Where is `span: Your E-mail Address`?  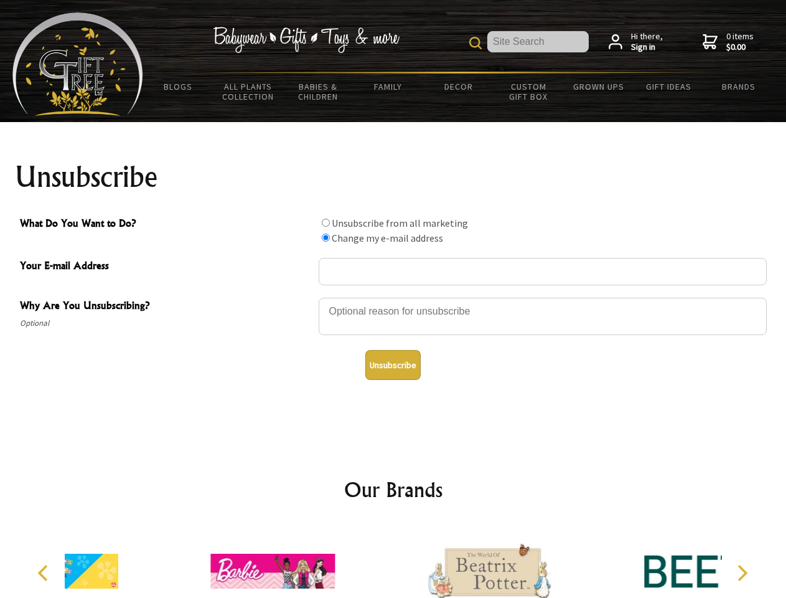 span: Your E-mail Address is located at coordinates (166, 266).